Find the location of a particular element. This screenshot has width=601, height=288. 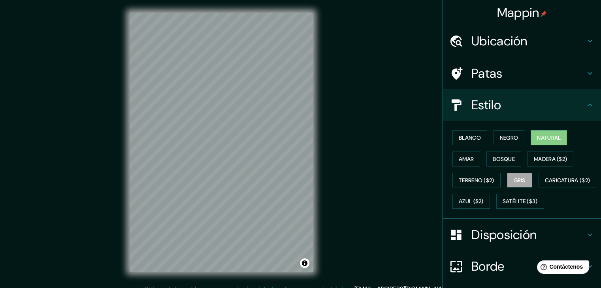

font: Bosque is located at coordinates (503, 159).